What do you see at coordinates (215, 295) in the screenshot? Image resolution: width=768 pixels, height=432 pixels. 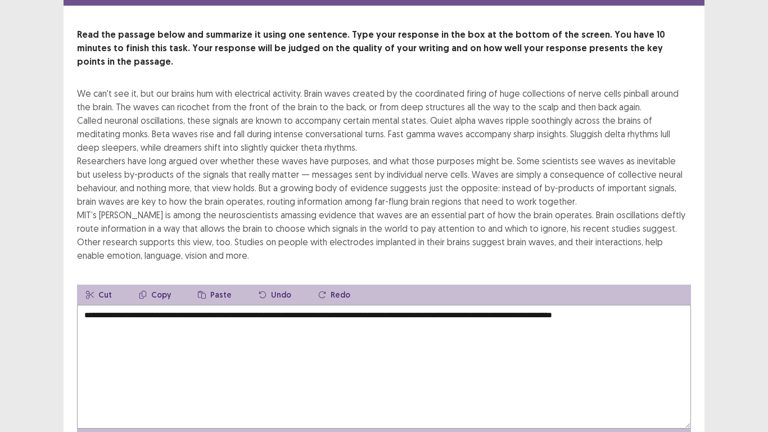 I see `button: Paste` at bounding box center [215, 295].